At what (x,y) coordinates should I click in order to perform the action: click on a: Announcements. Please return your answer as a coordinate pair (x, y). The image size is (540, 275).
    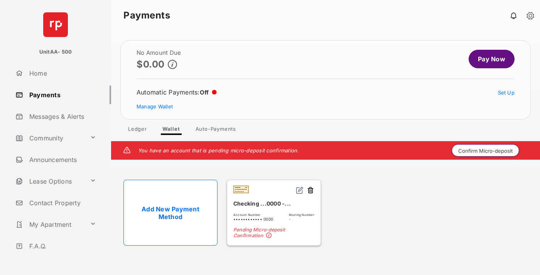
    Looking at the image, I should click on (62, 160).